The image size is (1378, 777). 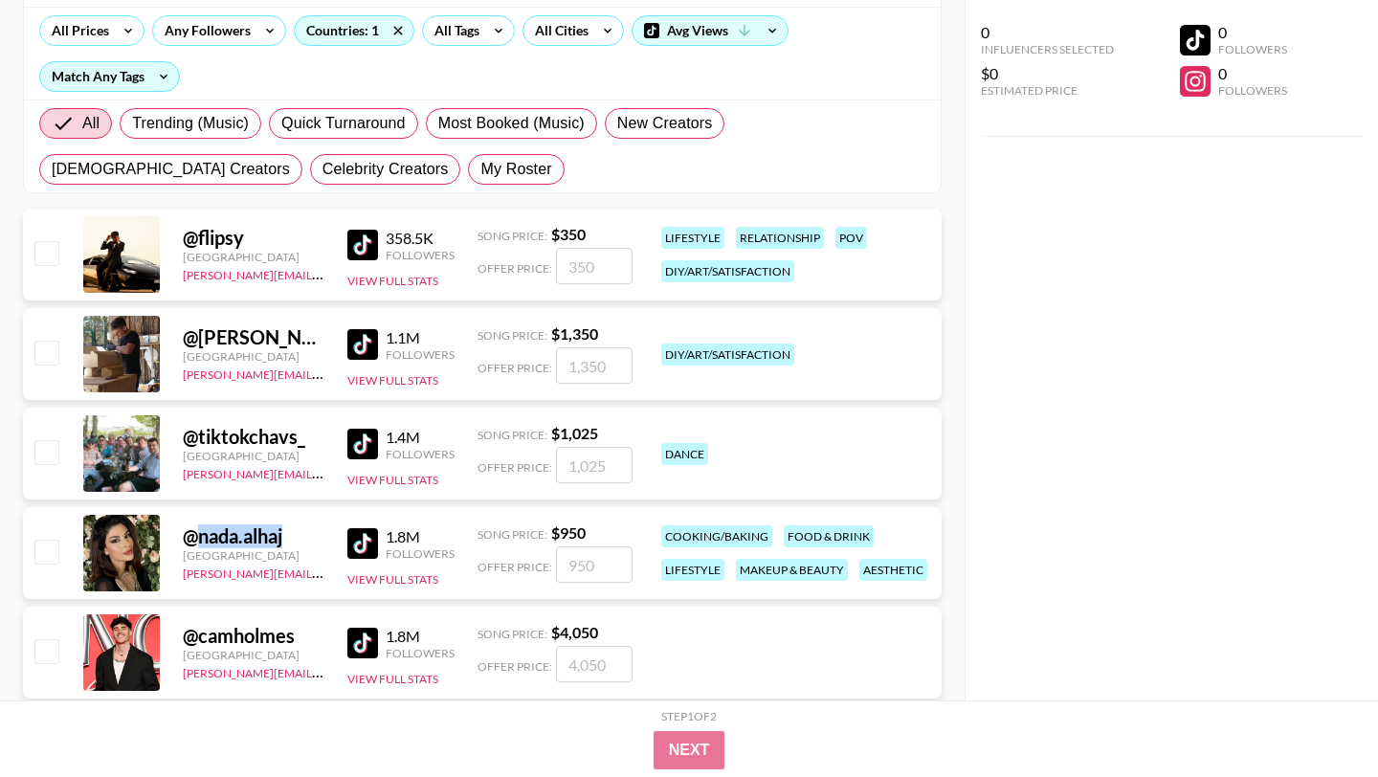 What do you see at coordinates (1047, 74) in the screenshot?
I see `div: $0` at bounding box center [1047, 74].